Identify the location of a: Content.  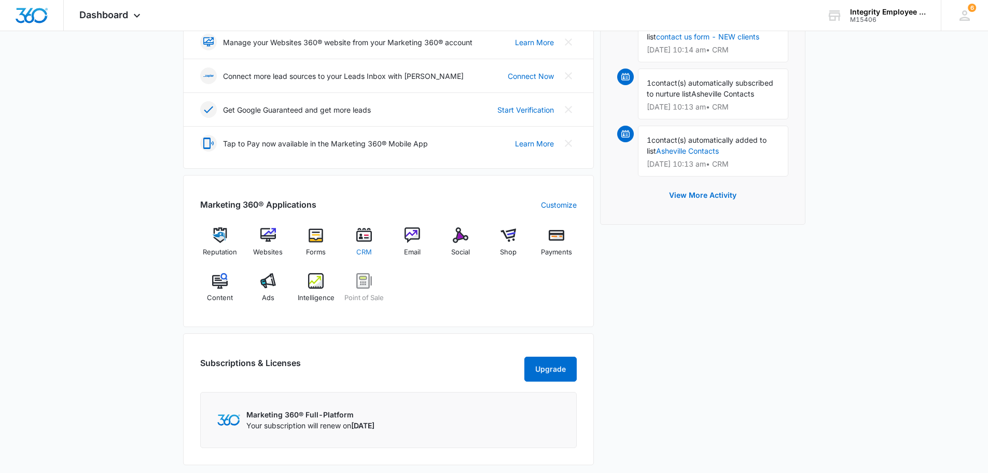
(220, 292).